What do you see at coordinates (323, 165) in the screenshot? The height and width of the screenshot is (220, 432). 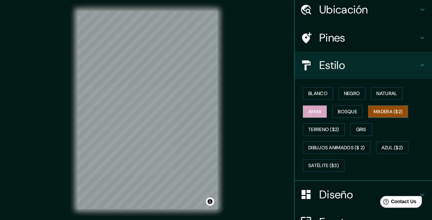 I see `font: Satélite ($3)` at bounding box center [323, 165].